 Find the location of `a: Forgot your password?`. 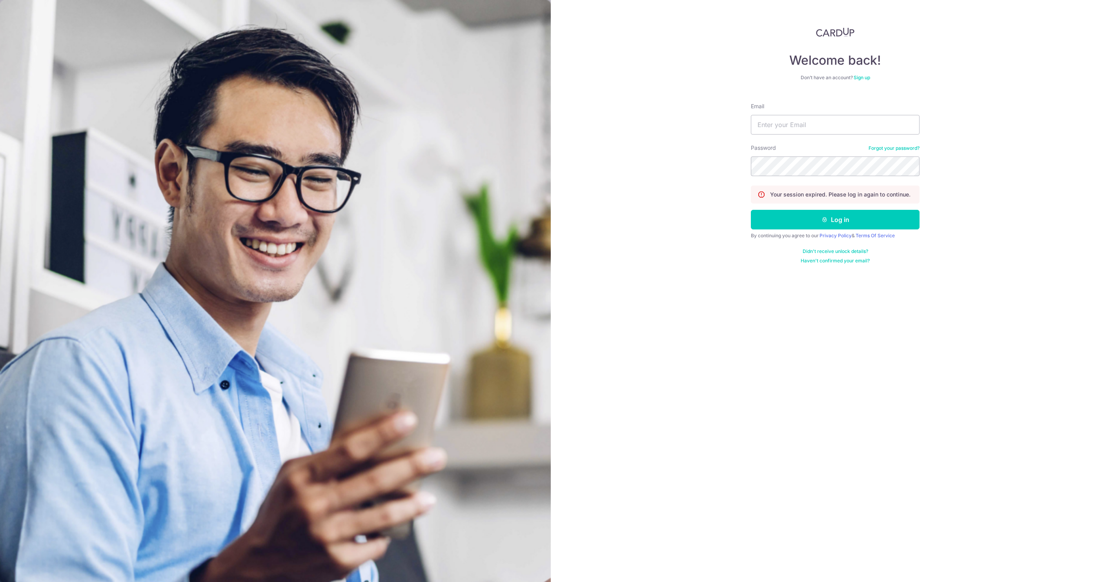

a: Forgot your password? is located at coordinates (894, 148).